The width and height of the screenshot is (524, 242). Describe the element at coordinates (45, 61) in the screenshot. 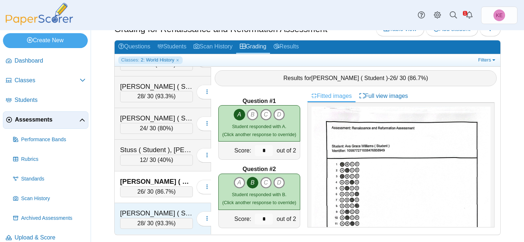

I see `a: Dashboard` at that location.